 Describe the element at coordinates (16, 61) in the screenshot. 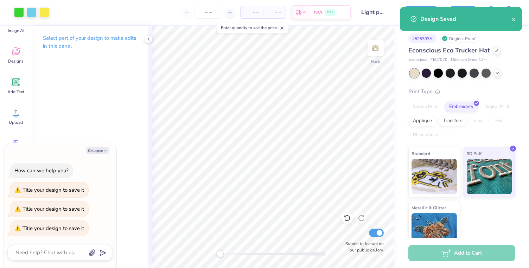

I see `span: Designs` at that location.